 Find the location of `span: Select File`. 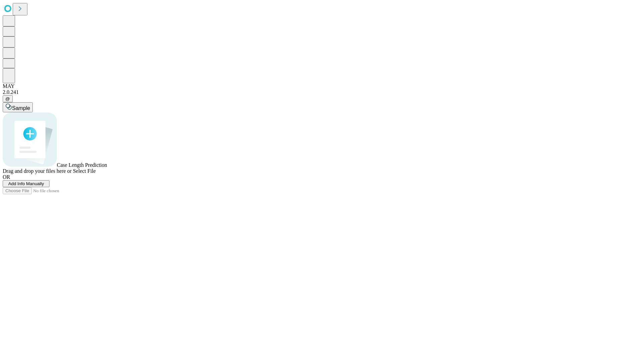

span: Select File is located at coordinates (84, 171).